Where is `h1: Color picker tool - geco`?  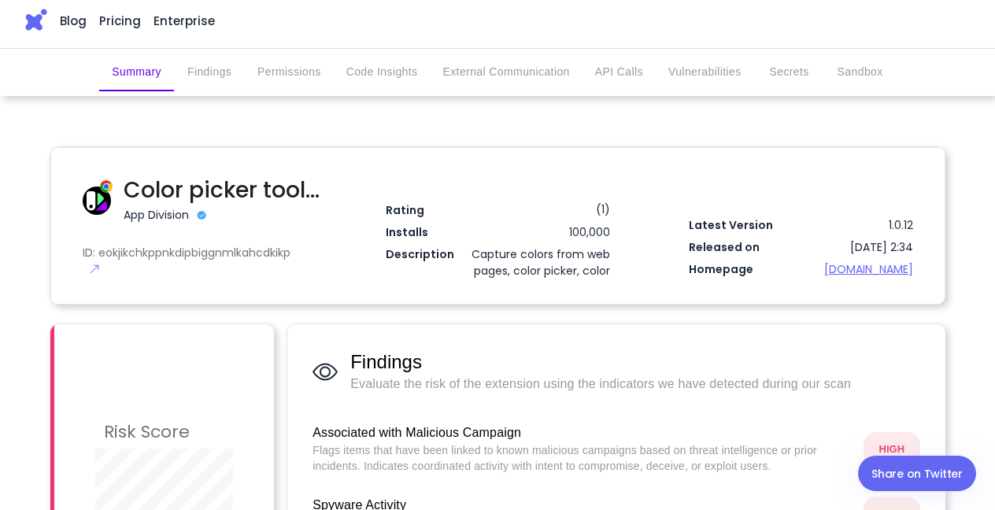
h1: Color picker tool - geco is located at coordinates (223, 190).